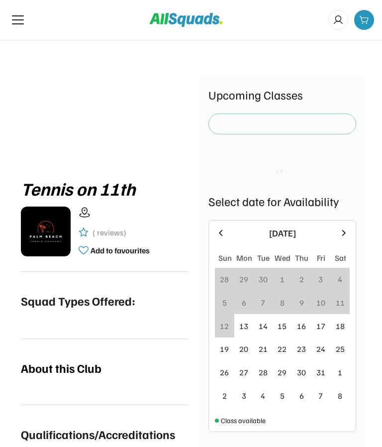 The height and width of the screenshot is (447, 382). I want to click on div: 12, so click(224, 326).